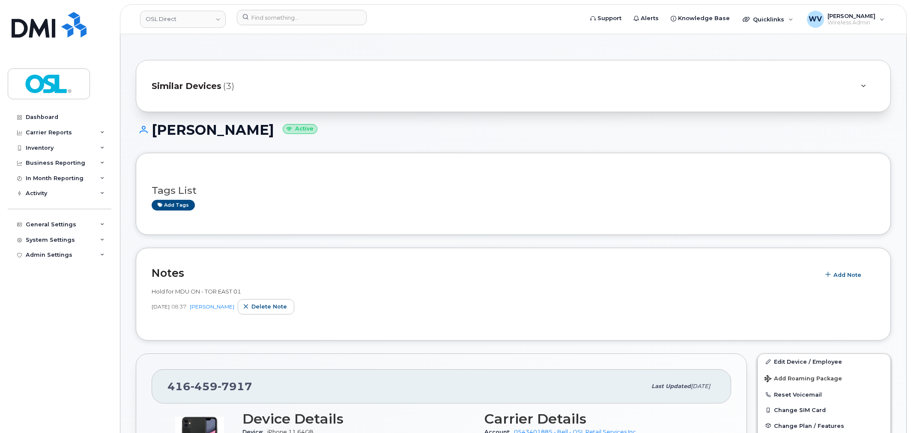 This screenshot has height=433, width=911. What do you see at coordinates (513, 190) in the screenshot?
I see `h3: Tags List` at bounding box center [513, 190].